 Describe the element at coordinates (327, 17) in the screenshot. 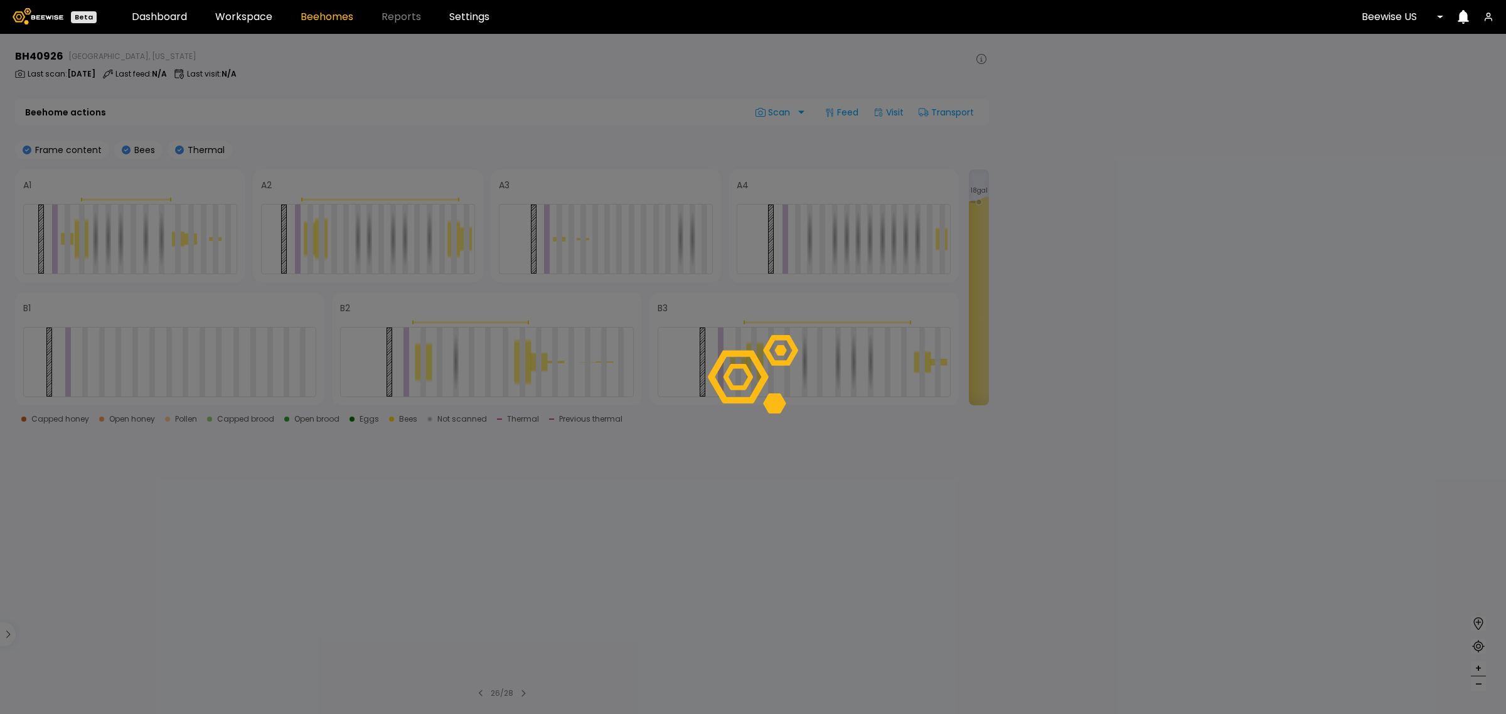

I see `a: Beehomes` at that location.